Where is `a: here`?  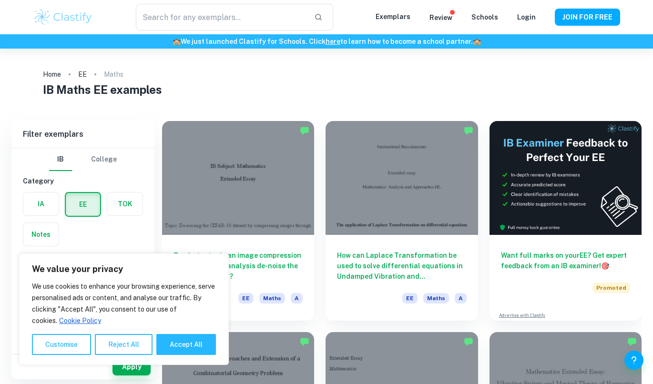
a: here is located at coordinates (333, 41).